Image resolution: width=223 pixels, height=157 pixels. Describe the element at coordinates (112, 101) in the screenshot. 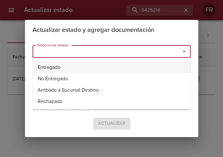

I see `li: Rechazado` at that location.